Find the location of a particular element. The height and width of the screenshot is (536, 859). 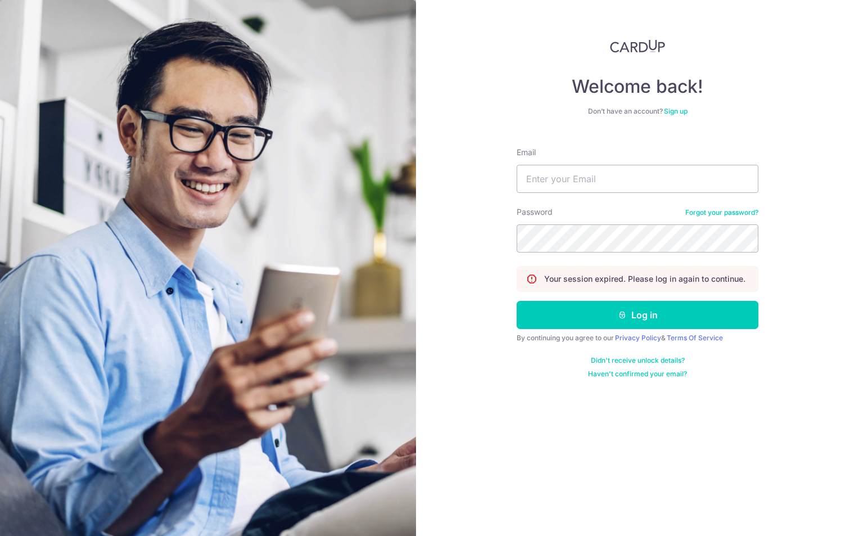

a: Forgot your password? is located at coordinates (722, 213).